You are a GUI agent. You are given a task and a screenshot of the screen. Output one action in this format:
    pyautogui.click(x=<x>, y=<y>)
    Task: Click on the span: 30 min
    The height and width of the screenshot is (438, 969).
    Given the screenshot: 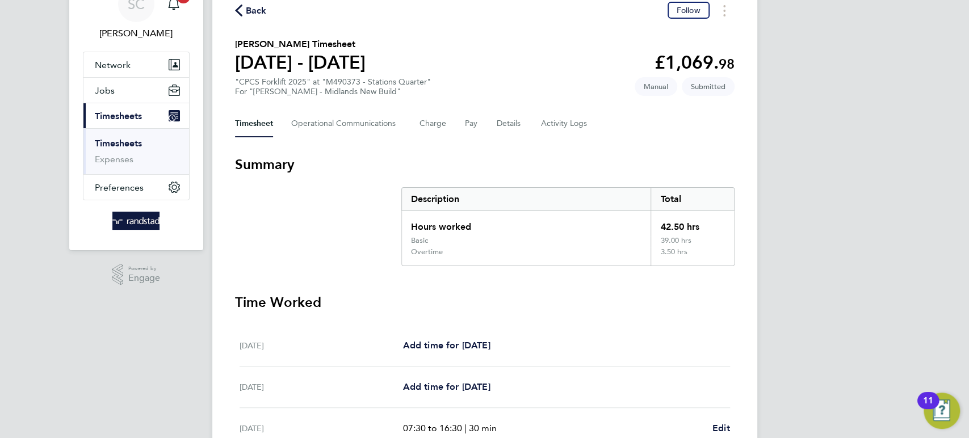 What is the action you would take?
    pyautogui.click(x=482, y=428)
    